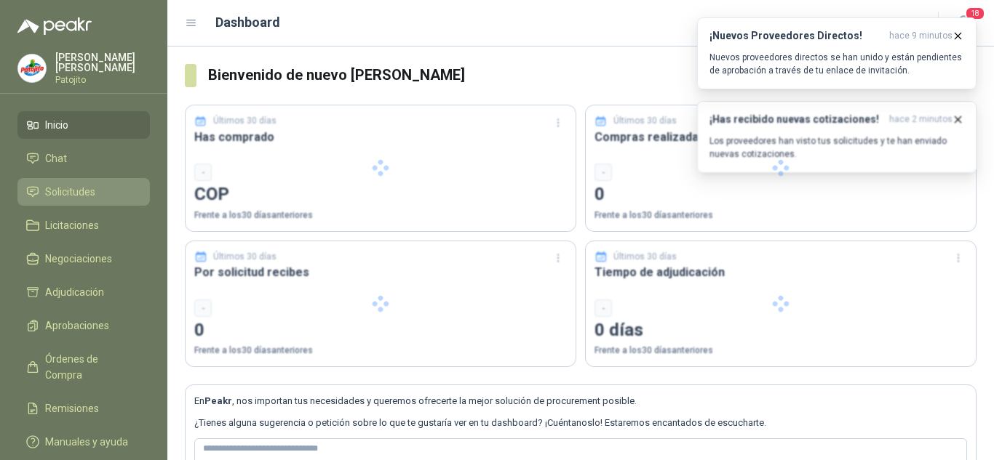  What do you see at coordinates (55, 26) in the screenshot?
I see `img: Logo peakr` at bounding box center [55, 26].